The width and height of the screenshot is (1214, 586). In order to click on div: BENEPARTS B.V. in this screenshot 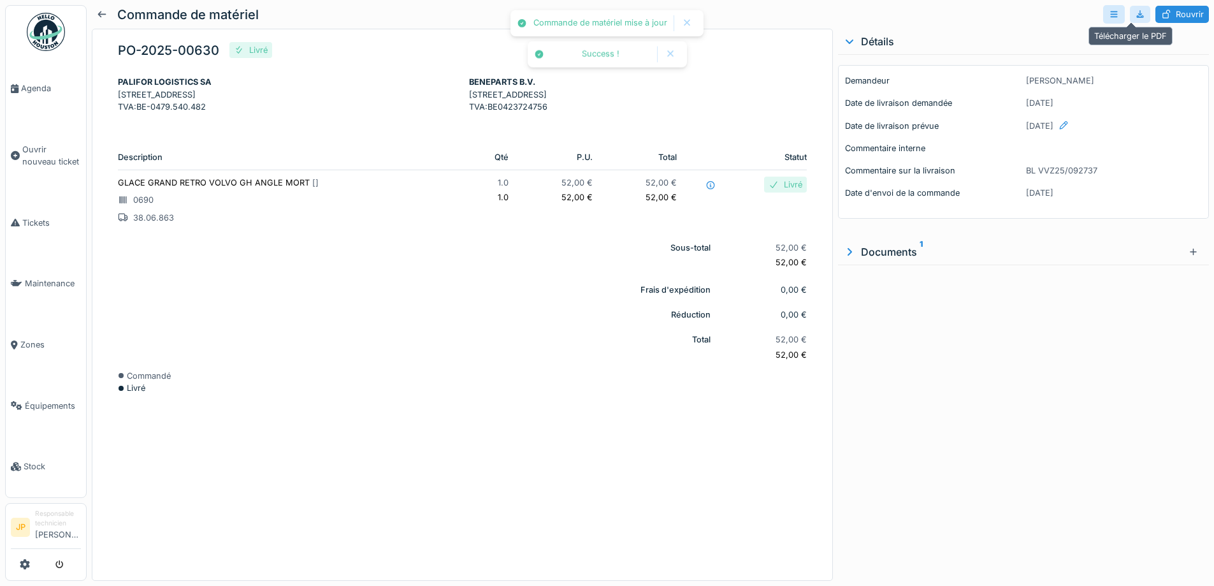, I will do `click(638, 82)`.